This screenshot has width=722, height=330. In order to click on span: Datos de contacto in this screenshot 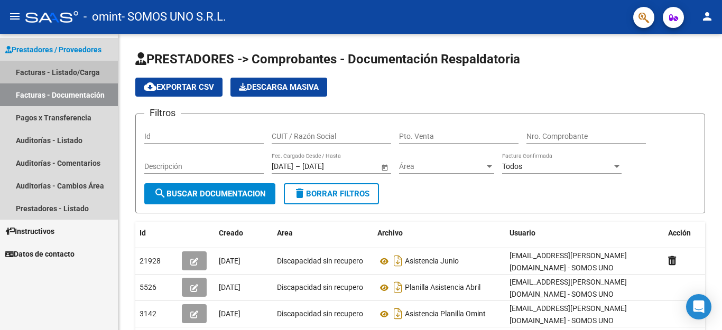, I will do `click(40, 254)`.